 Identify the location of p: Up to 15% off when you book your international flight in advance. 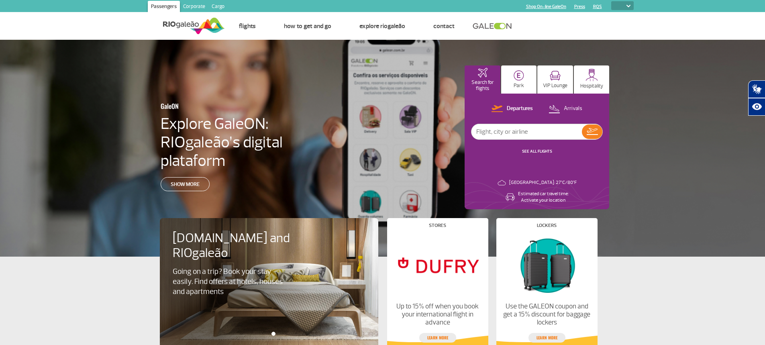
(438, 315).